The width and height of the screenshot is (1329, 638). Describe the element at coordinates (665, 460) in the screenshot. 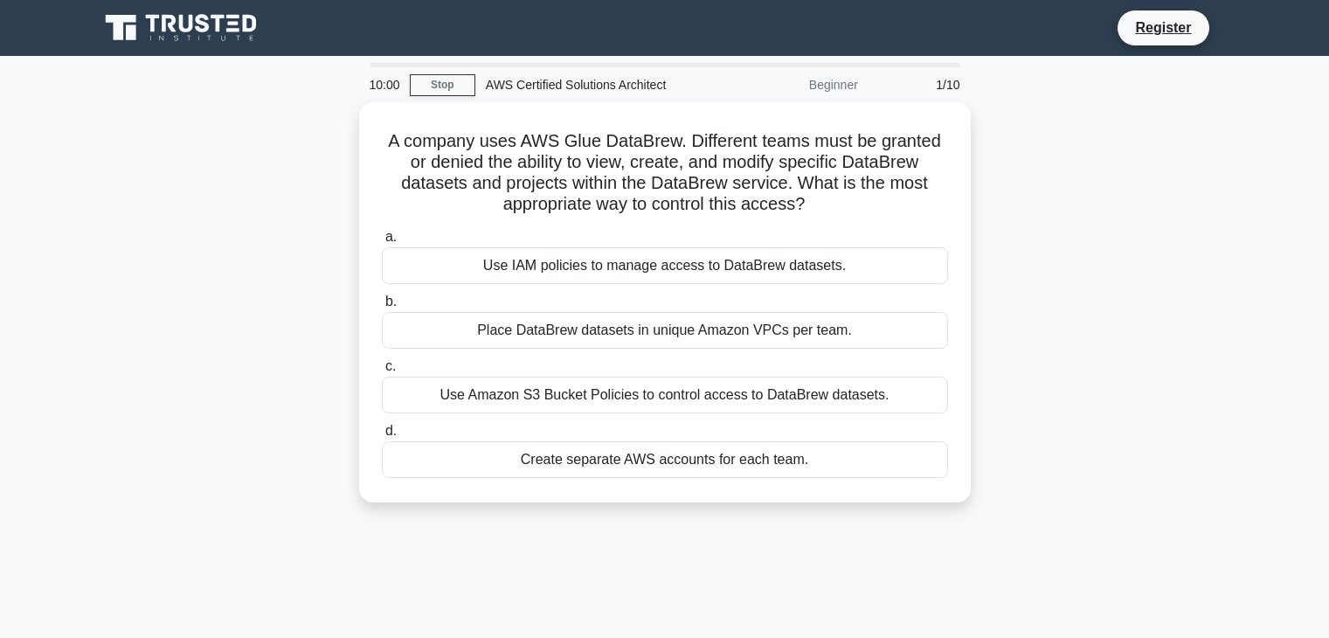

I see `div: Create separate AWS accounts for each team.` at that location.